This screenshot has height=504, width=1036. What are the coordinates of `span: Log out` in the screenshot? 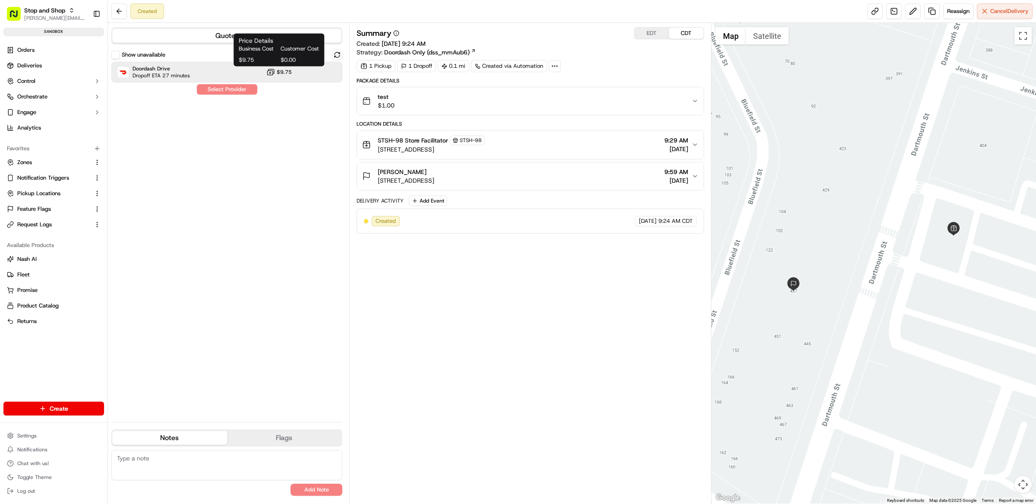 It's located at (26, 491).